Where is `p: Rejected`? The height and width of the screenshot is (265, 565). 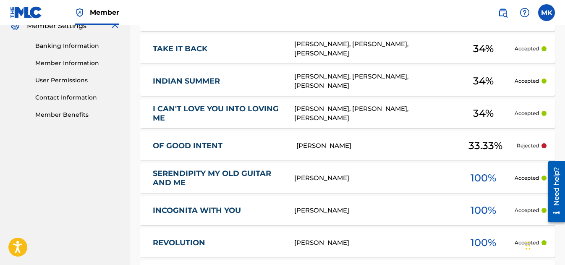 p: Rejected is located at coordinates (528, 146).